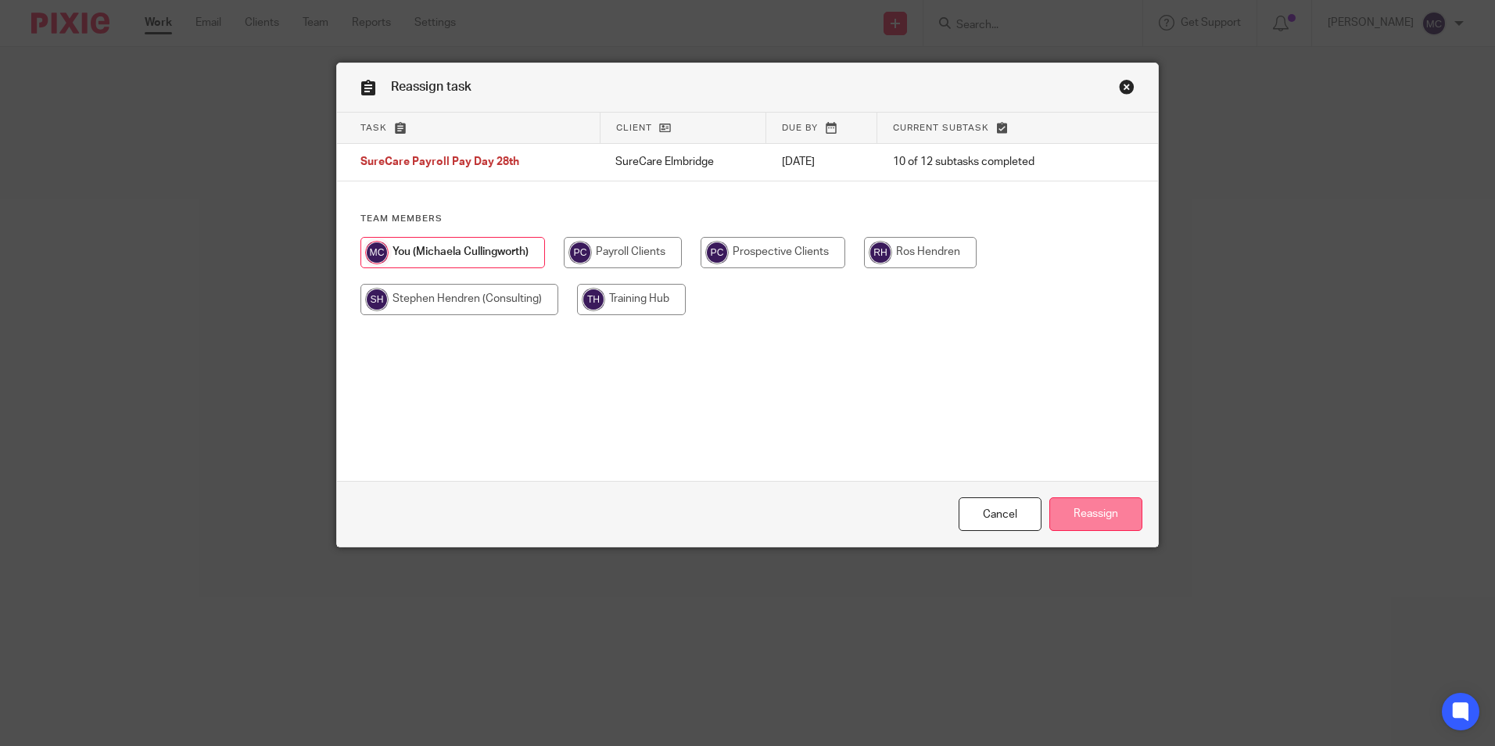 Image resolution: width=1495 pixels, height=746 pixels. I want to click on span: Current subtask, so click(941, 127).